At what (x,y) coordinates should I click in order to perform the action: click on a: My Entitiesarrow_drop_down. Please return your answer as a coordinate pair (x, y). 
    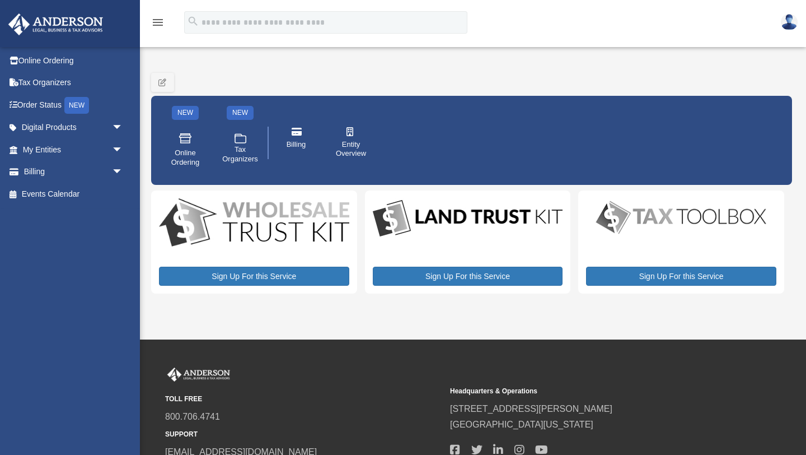
    Looking at the image, I should click on (74, 150).